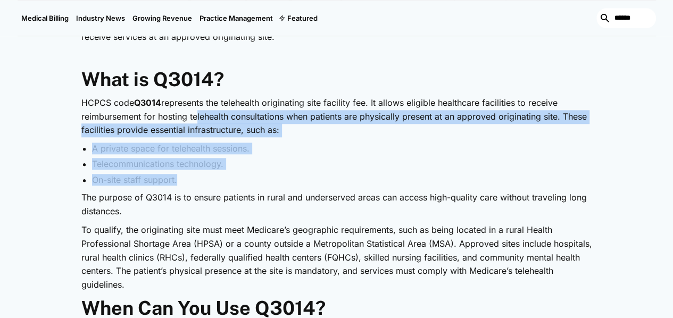 This screenshot has width=673, height=318. What do you see at coordinates (45, 18) in the screenshot?
I see `a: Medical Billing` at bounding box center [45, 18].